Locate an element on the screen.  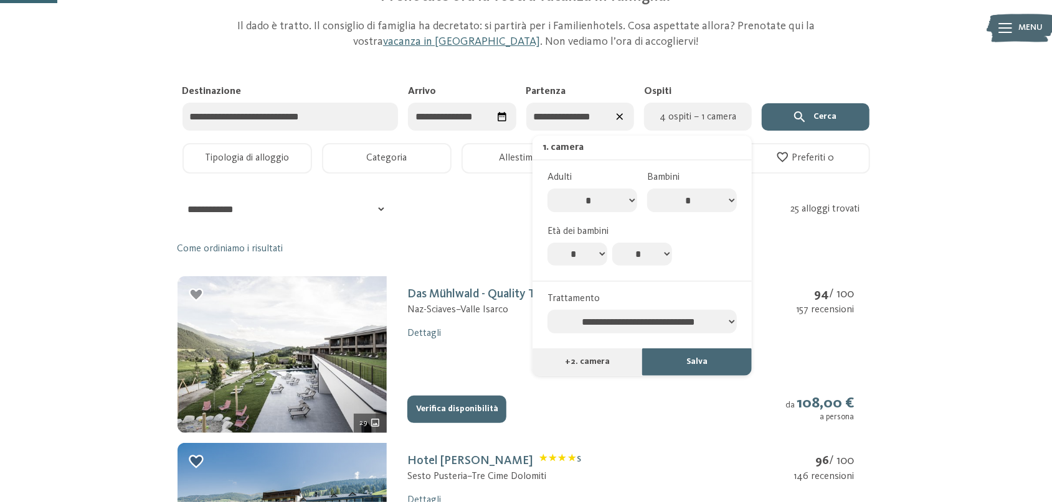
div: Seleziona data is located at coordinates (502, 116).